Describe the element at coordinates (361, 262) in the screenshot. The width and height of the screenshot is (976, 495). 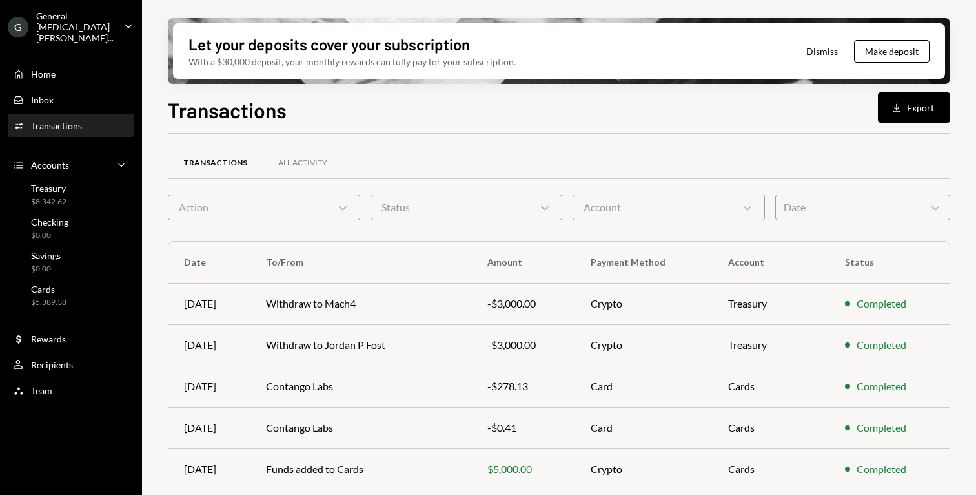
I see `th: To/From` at that location.